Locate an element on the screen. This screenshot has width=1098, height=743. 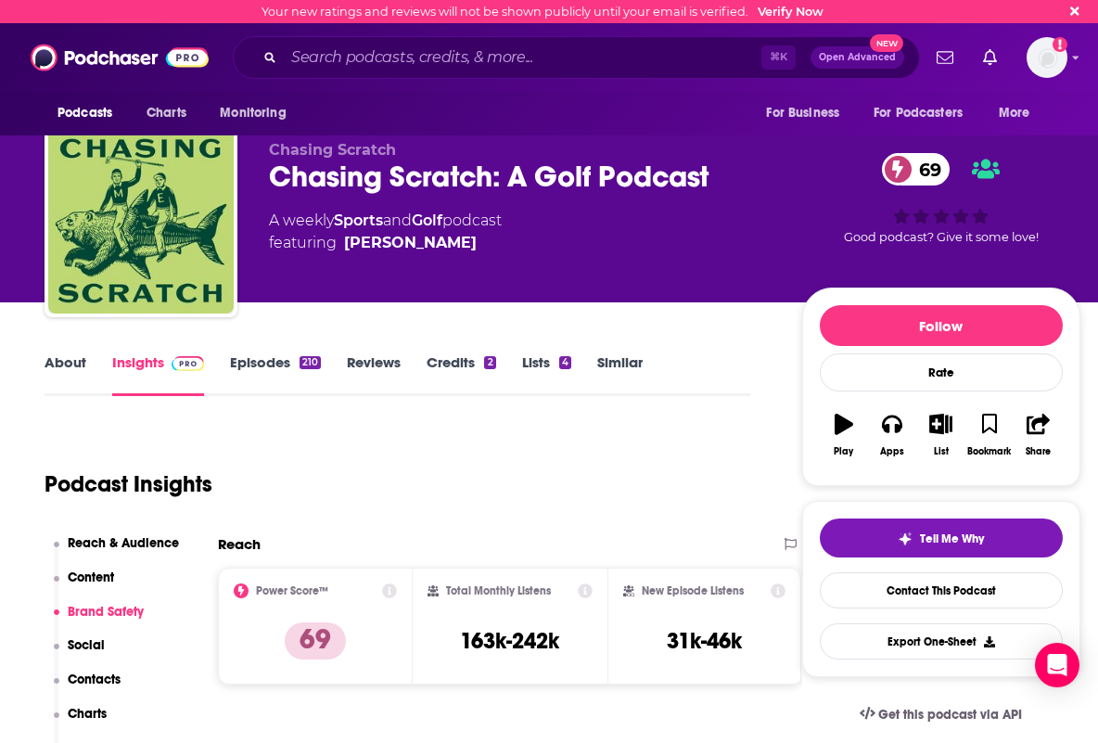
span: 69 is located at coordinates (925, 169).